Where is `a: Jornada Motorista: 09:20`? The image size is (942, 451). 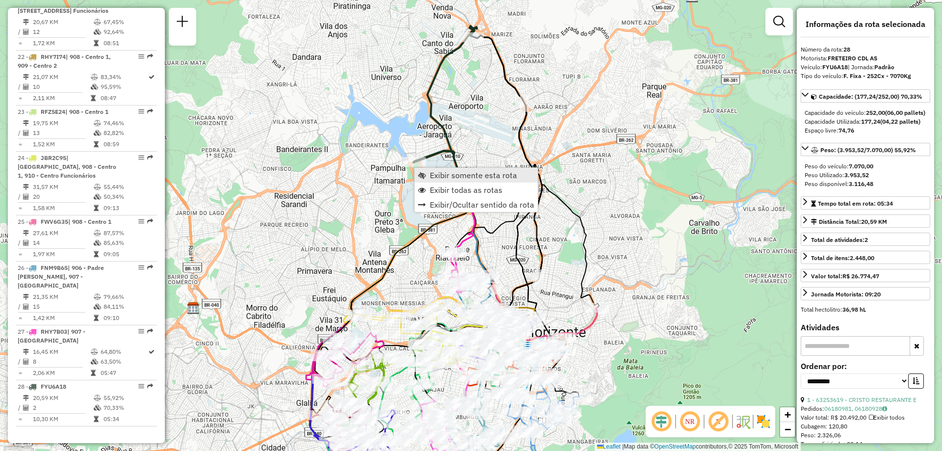 a: Jornada Motorista: 09:20 is located at coordinates (865, 293).